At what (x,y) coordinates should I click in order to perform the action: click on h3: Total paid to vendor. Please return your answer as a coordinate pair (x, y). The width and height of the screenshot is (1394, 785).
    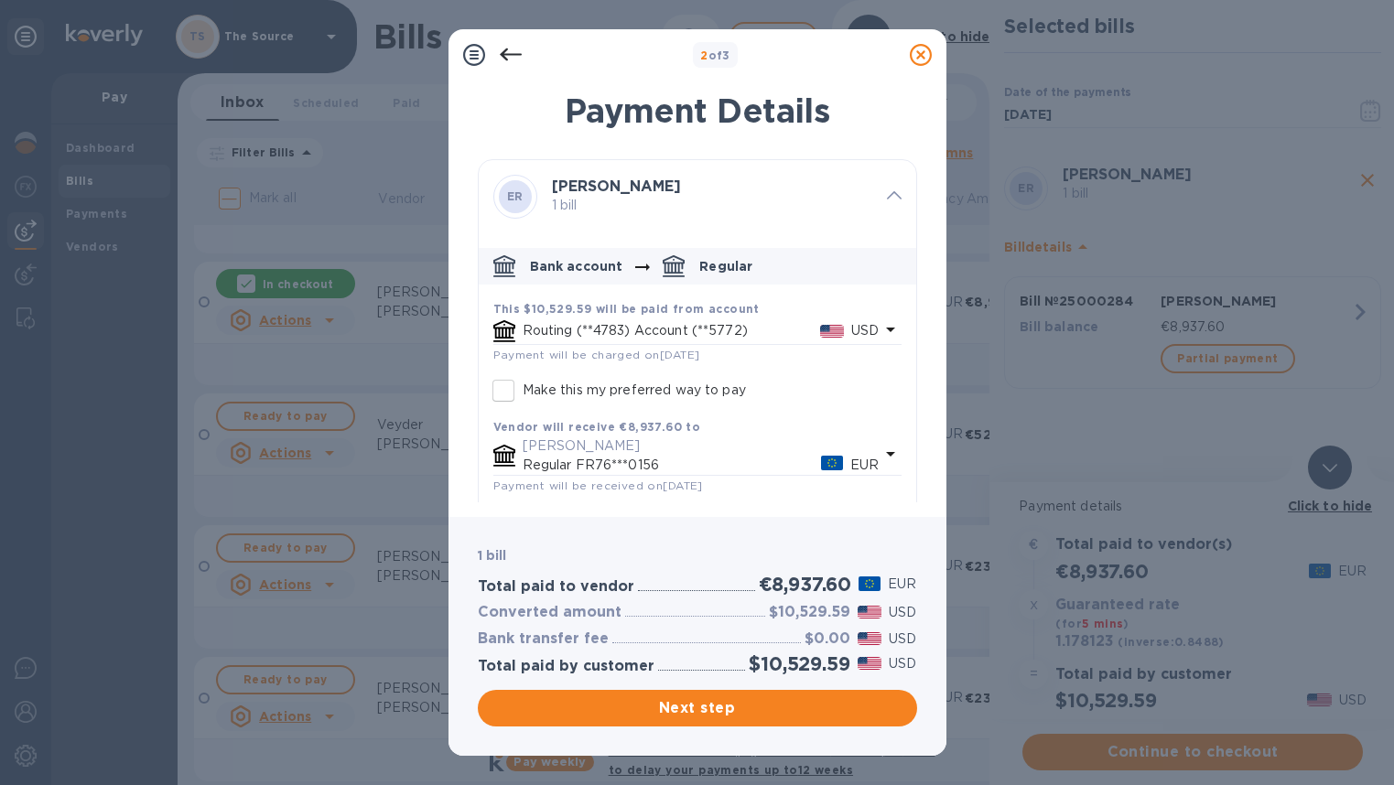
    Looking at the image, I should click on (556, 587).